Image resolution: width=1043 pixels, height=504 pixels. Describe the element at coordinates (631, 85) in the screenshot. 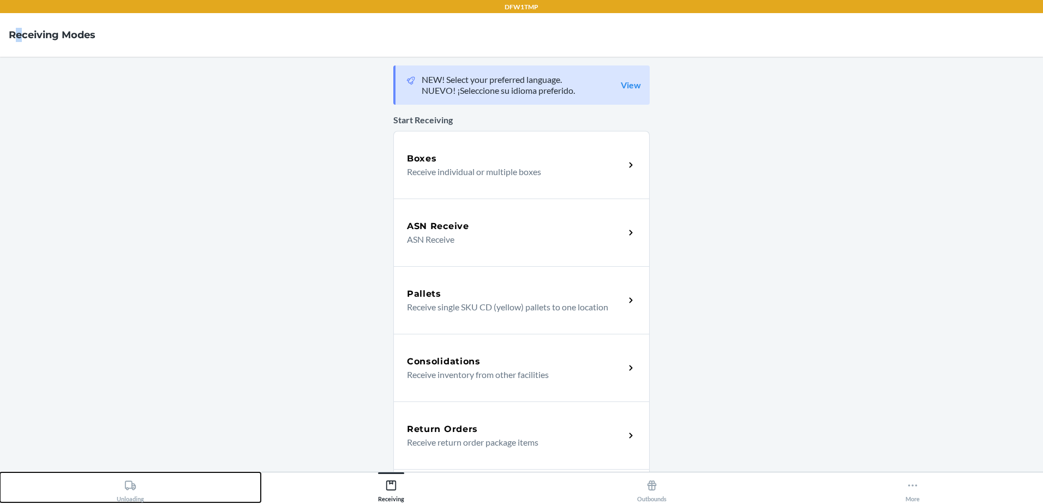

I see `a: View` at that location.